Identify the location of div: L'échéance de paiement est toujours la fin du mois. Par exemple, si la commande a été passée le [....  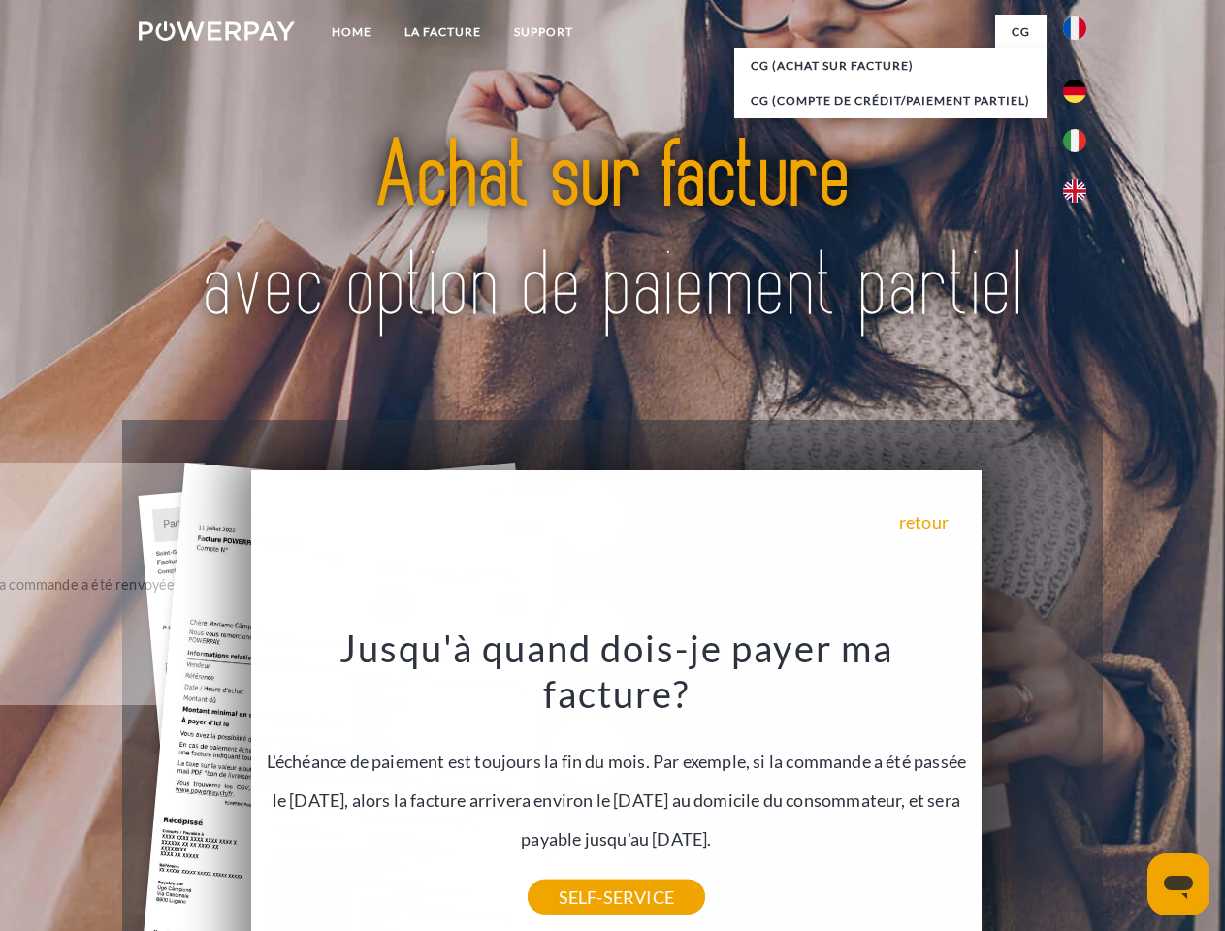
(616, 761).